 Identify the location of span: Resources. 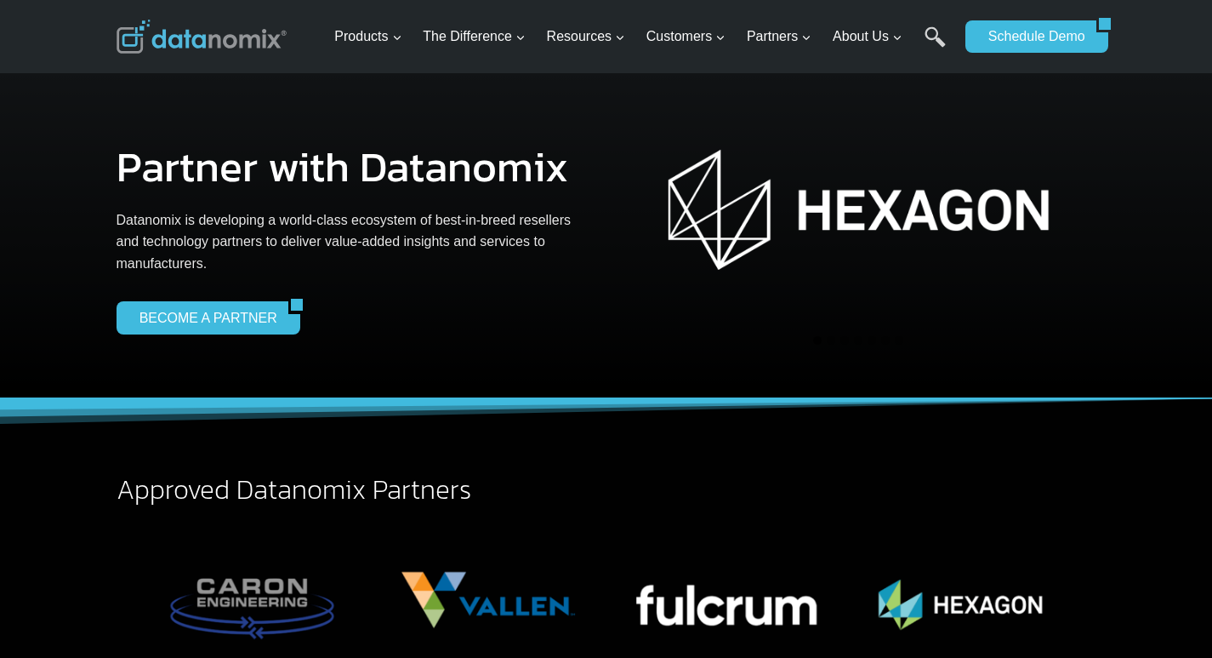
(586, 37).